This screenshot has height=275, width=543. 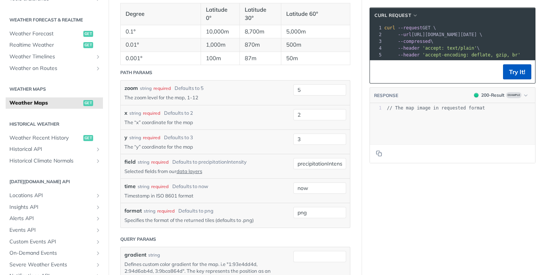 What do you see at coordinates (51, 231) in the screenshot?
I see `span: Events API` at bounding box center [51, 231].